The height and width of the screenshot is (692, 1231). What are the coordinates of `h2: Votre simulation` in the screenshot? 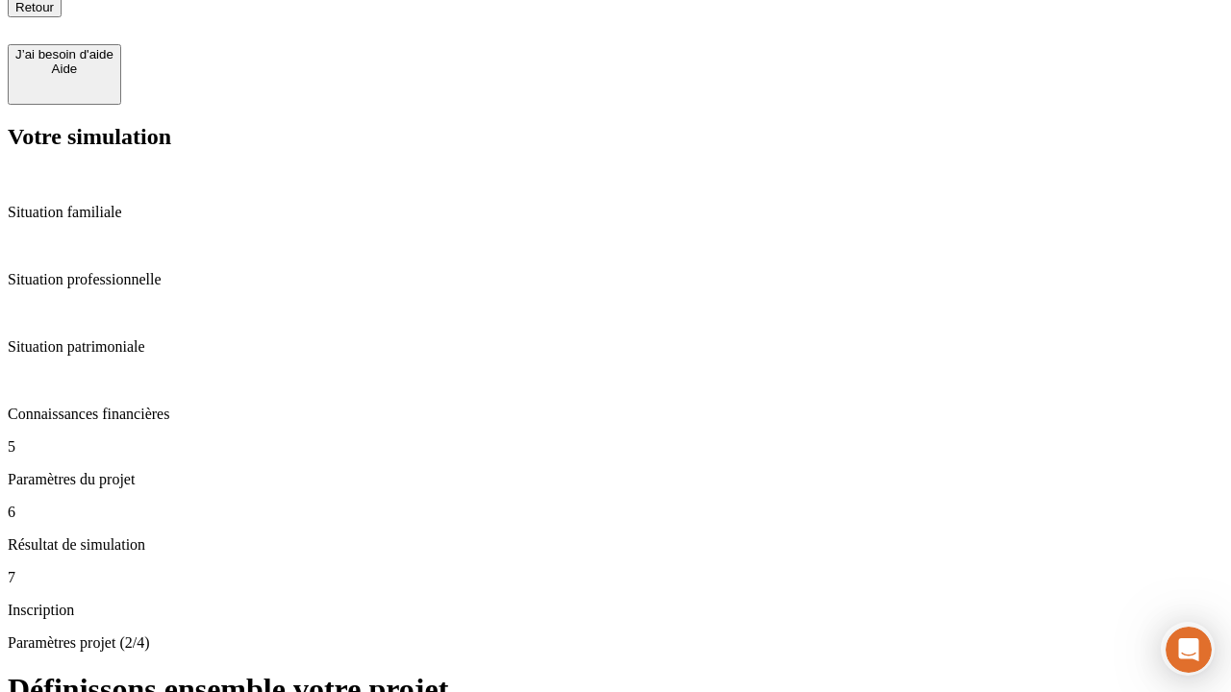 It's located at (616, 137).